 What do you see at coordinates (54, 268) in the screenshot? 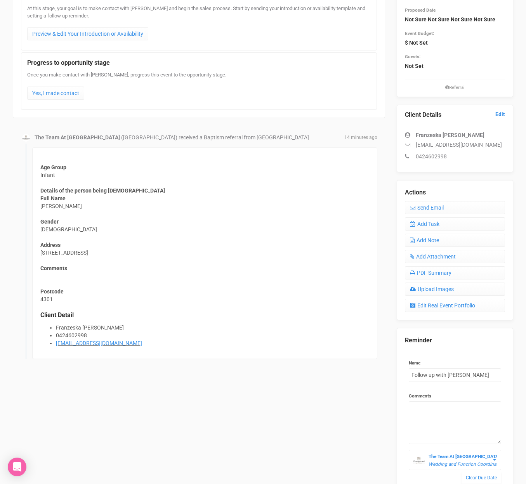
I see `strong: Comments` at bounding box center [54, 268].